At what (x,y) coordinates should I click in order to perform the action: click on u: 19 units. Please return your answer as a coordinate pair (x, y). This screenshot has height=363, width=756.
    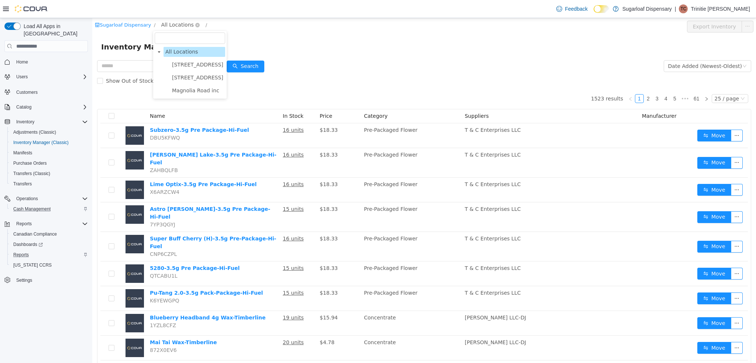
    Looking at the image, I should click on (201, 299).